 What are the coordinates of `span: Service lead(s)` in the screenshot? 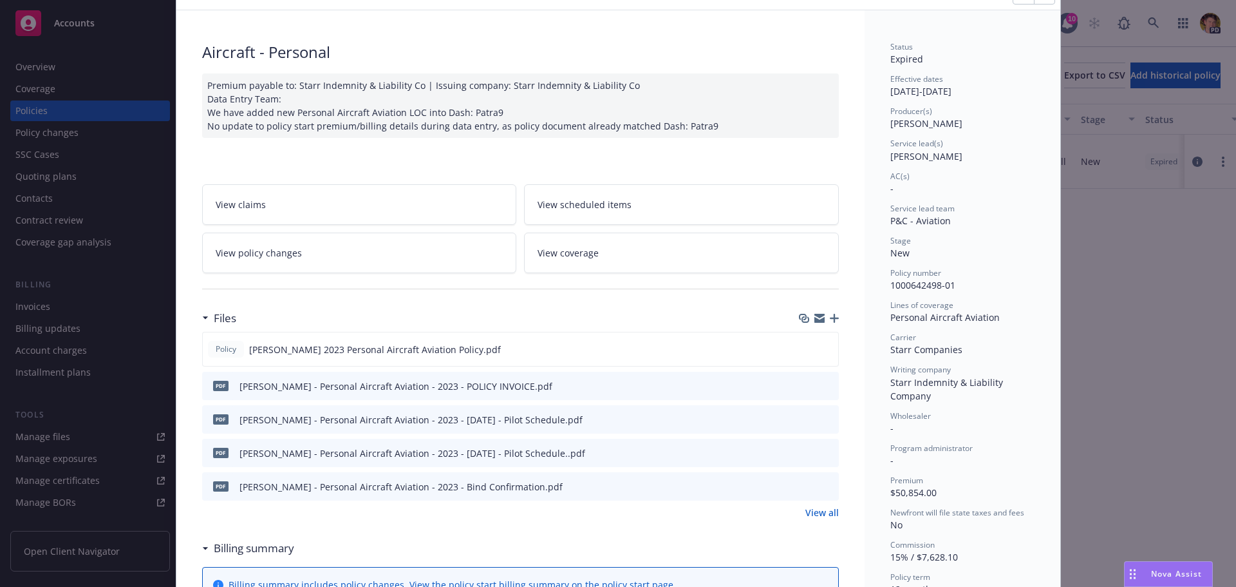 It's located at (917, 143).